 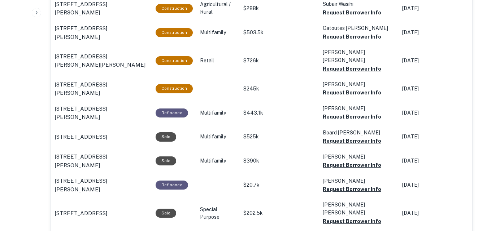 What do you see at coordinates (218, 214) in the screenshot?
I see `p: Special Purpose` at bounding box center [218, 214].